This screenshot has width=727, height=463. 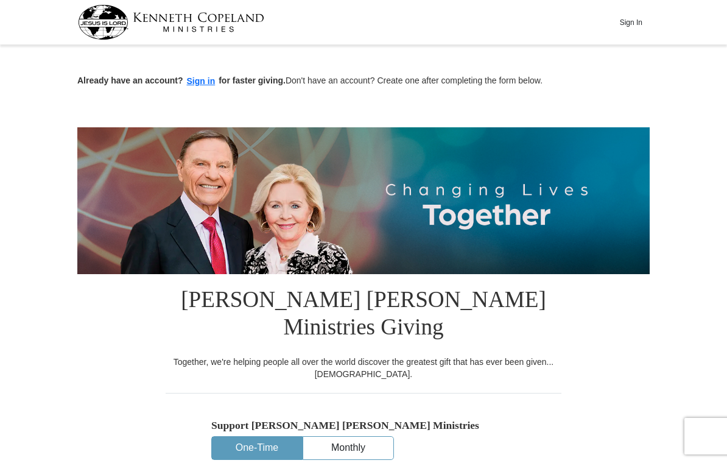 I want to click on p: Don't have an account? Create one after completing the form below., so click(x=363, y=81).